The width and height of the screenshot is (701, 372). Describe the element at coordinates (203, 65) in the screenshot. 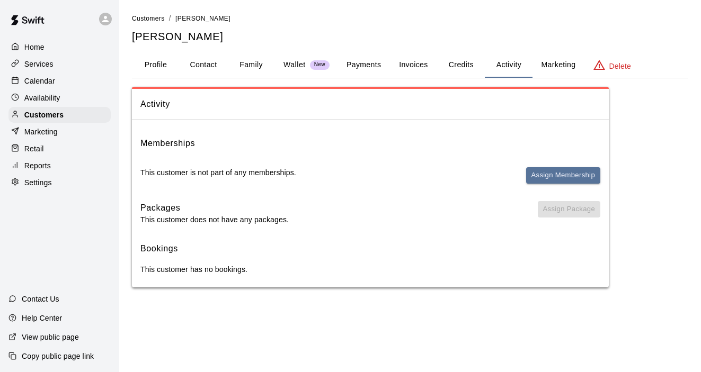

I see `button: Contact` at that location.